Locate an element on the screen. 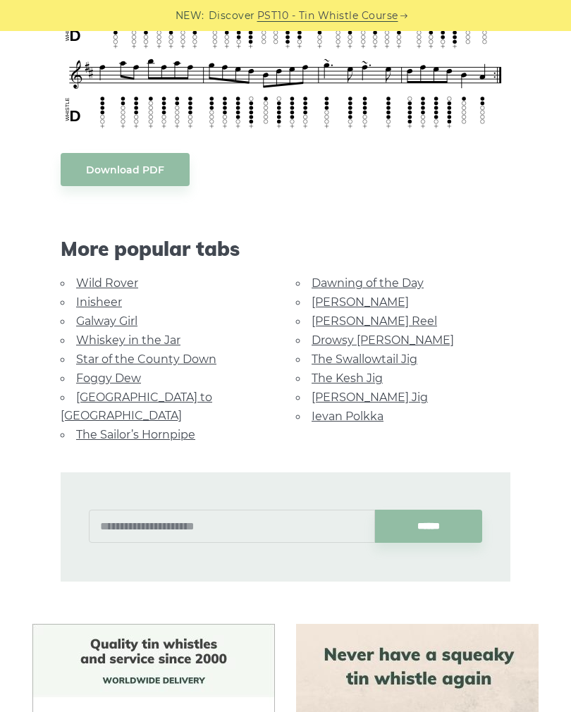  a: Foggy Dew is located at coordinates (109, 378).